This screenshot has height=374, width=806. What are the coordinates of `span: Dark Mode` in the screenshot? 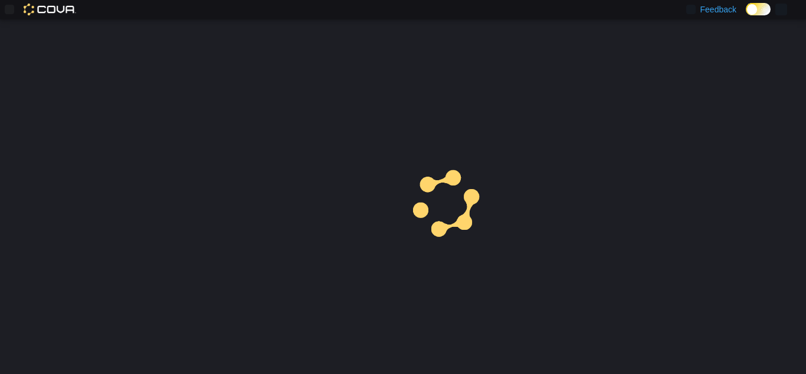 It's located at (746, 15).